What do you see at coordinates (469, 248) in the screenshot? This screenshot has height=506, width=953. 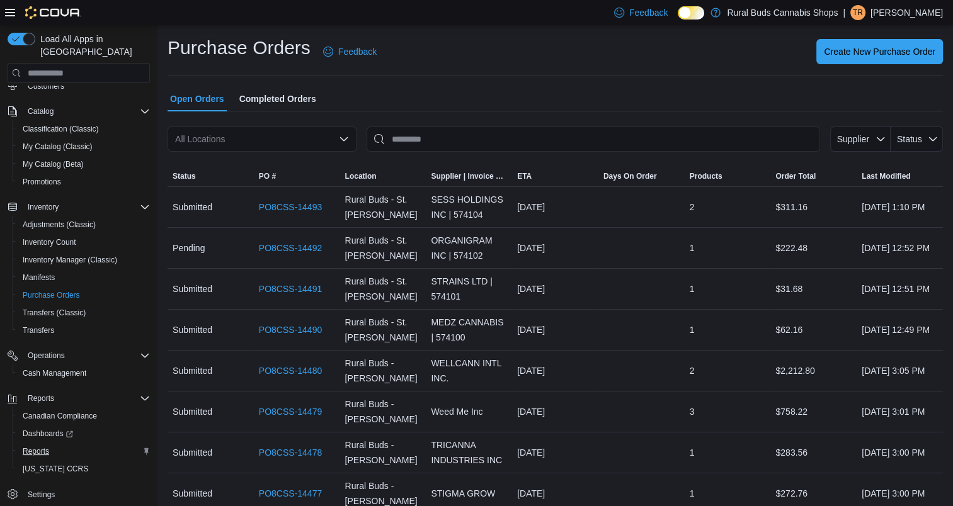 I see `div: ORGANIGRAM INC | 574102` at bounding box center [469, 248].